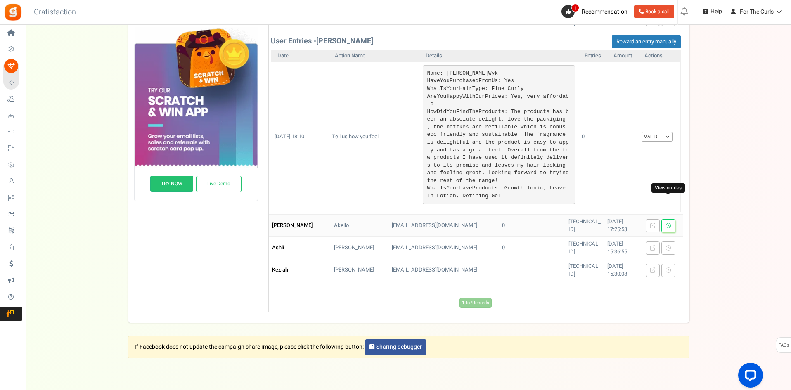 The width and height of the screenshot is (791, 390). I want to click on a: Book a call, so click(654, 12).